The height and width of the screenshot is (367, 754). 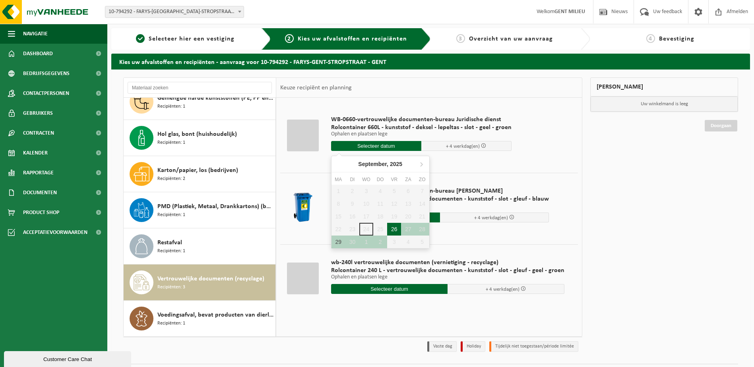 What do you see at coordinates (448, 263) in the screenshot?
I see `span: wb-240l vertrouwelijke documenten (vernietiging - recyclage)` at bounding box center [448, 263].